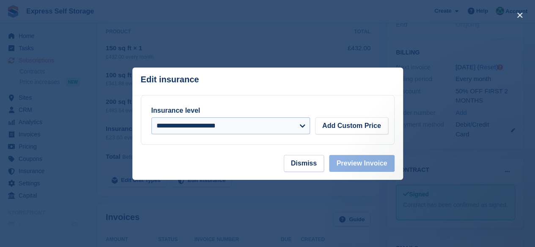 The width and height of the screenshot is (535, 247). What do you see at coordinates (176, 110) in the screenshot?
I see `label: Insurance level` at bounding box center [176, 110].